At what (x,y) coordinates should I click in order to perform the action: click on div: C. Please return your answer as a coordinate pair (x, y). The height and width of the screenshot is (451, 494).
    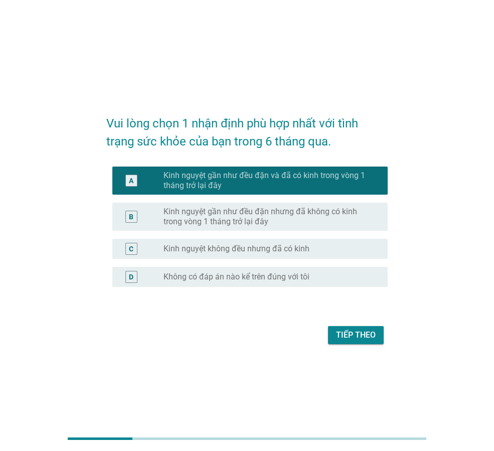
    Looking at the image, I should click on (131, 249).